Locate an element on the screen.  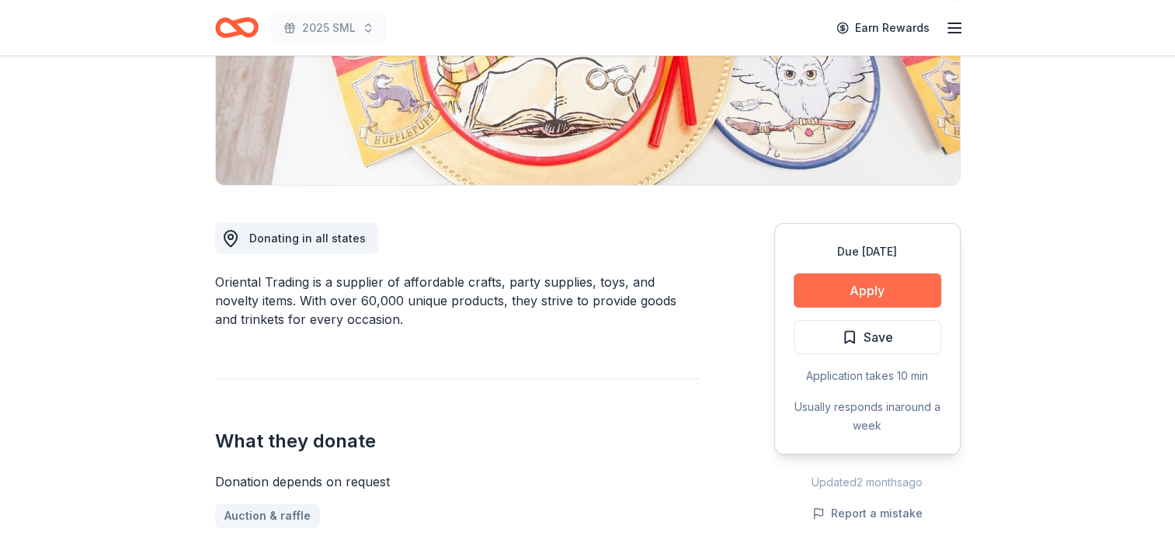
h2: What they donate is located at coordinates (457, 441).